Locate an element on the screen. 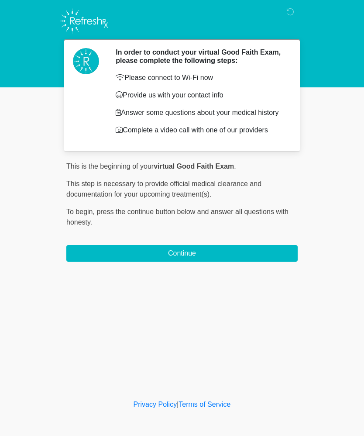 Image resolution: width=364 pixels, height=436 pixels. button: Continue is located at coordinates (182, 253).